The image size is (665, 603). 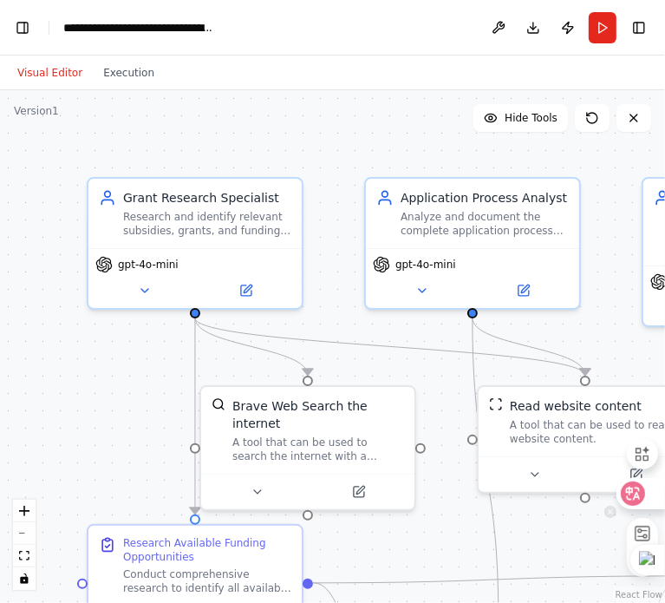 I want to click on div: Application Process Analyst, so click(x=485, y=198).